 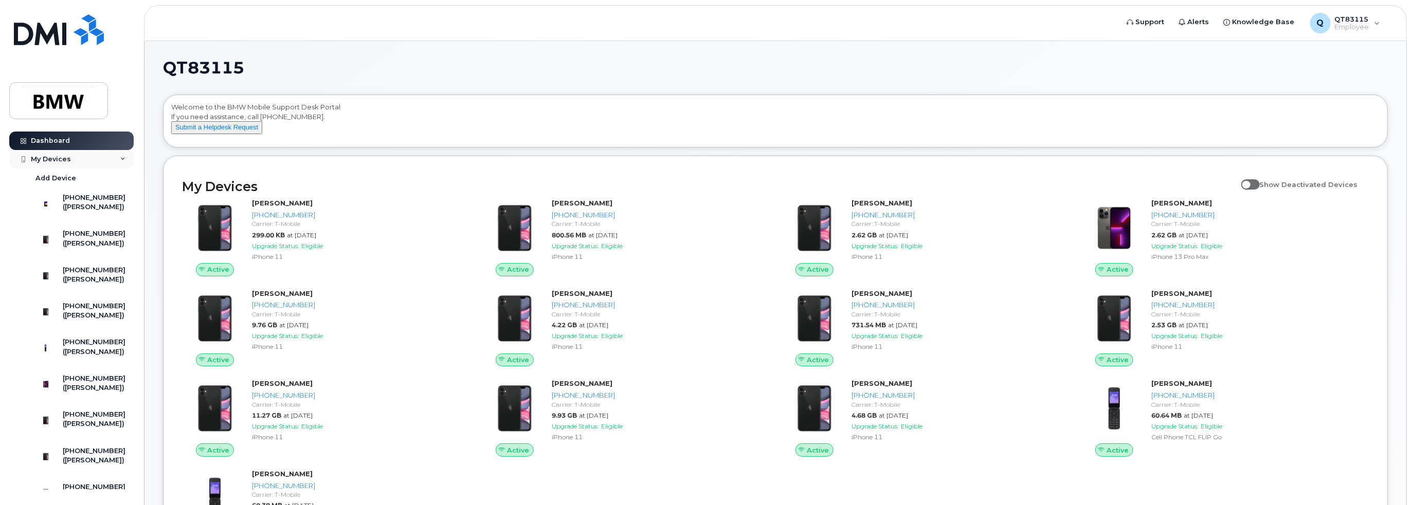 What do you see at coordinates (569, 235) in the screenshot?
I see `span: 800.56 MB` at bounding box center [569, 235].